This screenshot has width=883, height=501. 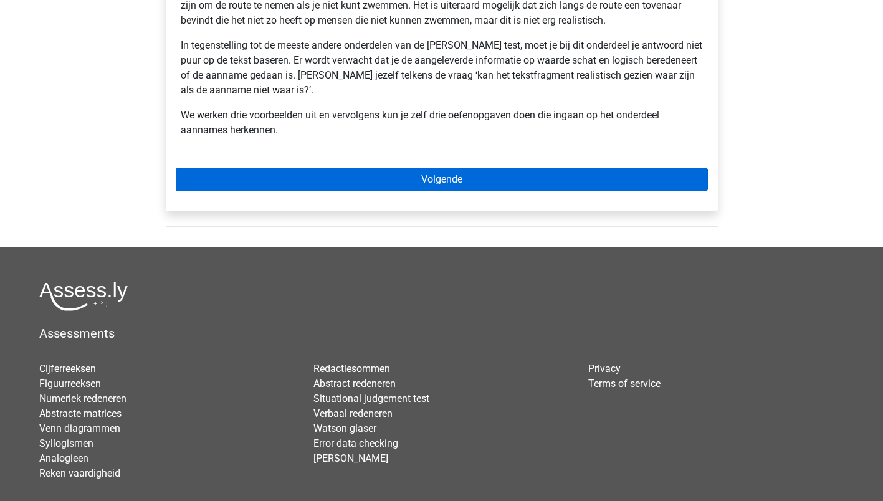 I want to click on img: Assessly logo, so click(x=83, y=296).